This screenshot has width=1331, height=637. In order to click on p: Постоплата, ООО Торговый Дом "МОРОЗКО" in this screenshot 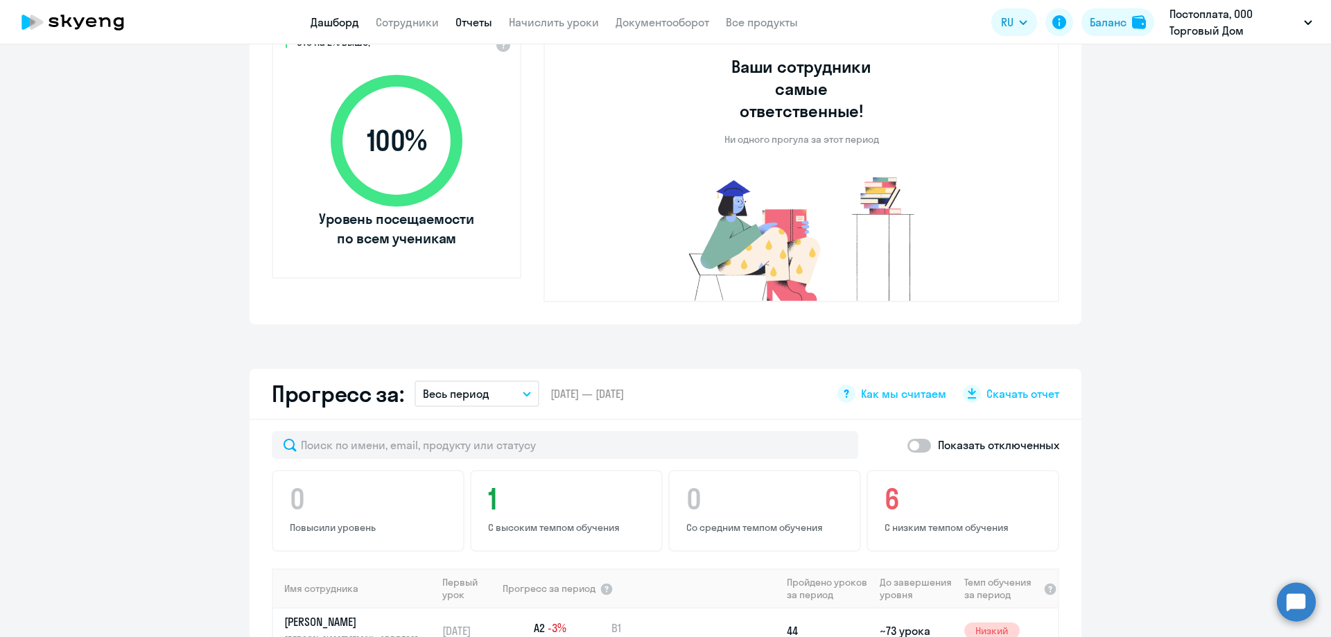, I will do `click(1234, 22)`.